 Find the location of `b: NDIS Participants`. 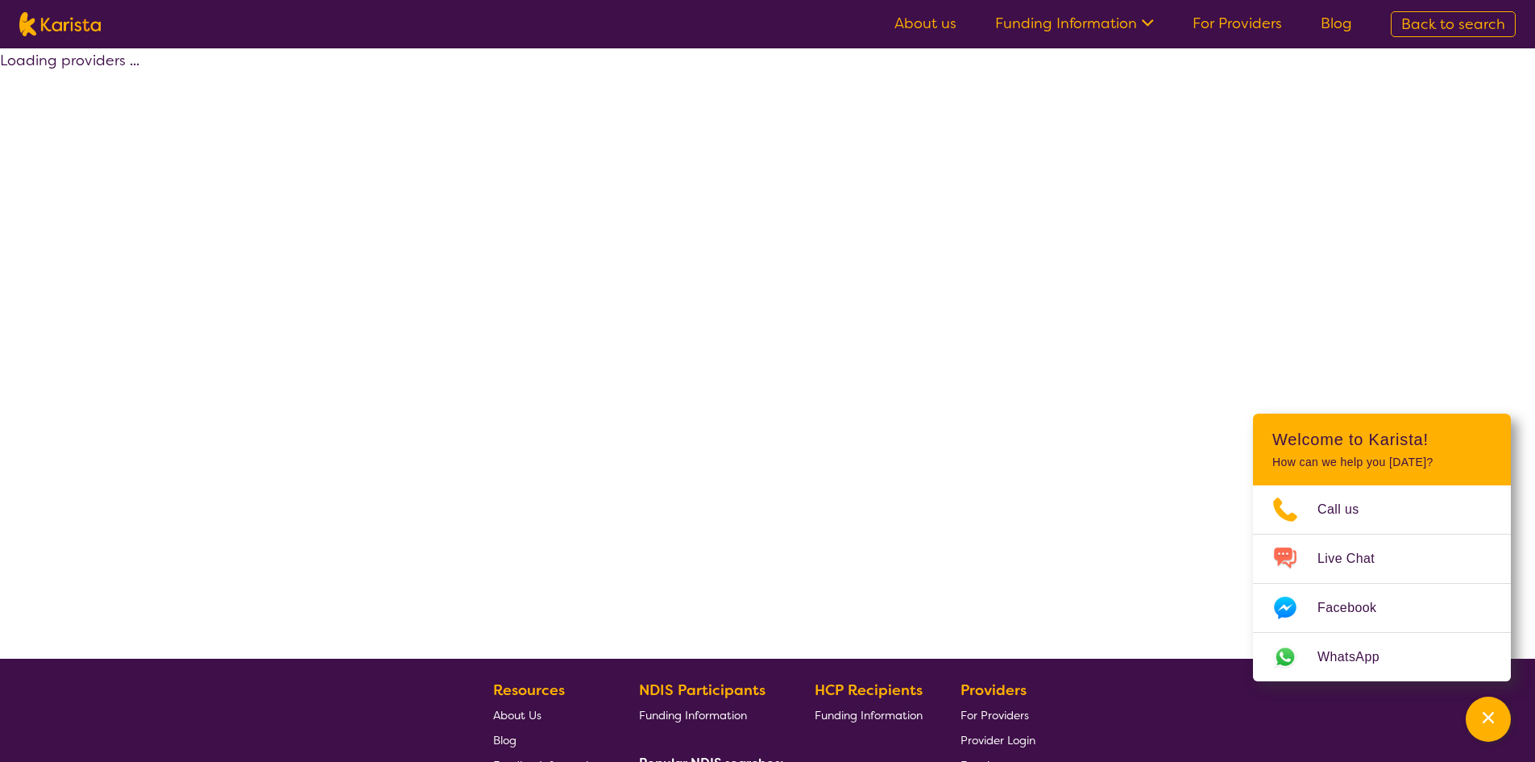

b: NDIS Participants is located at coordinates (702, 690).